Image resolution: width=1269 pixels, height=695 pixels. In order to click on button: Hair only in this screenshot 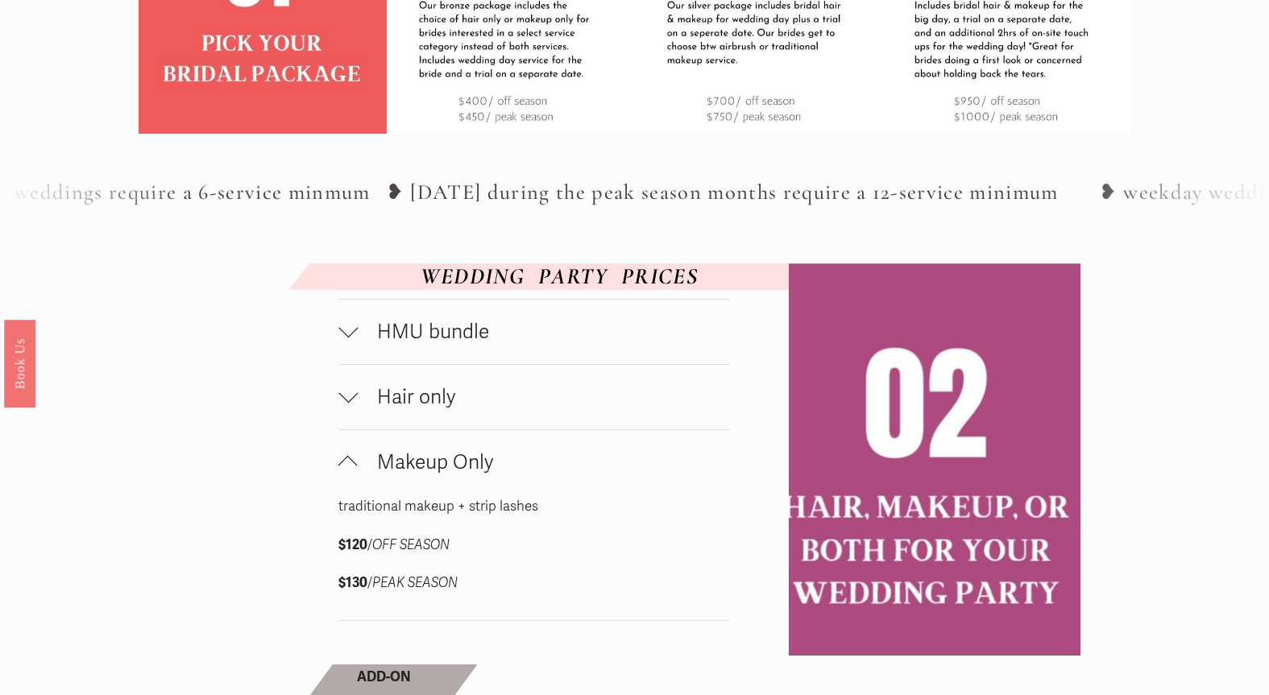, I will do `click(534, 397)`.